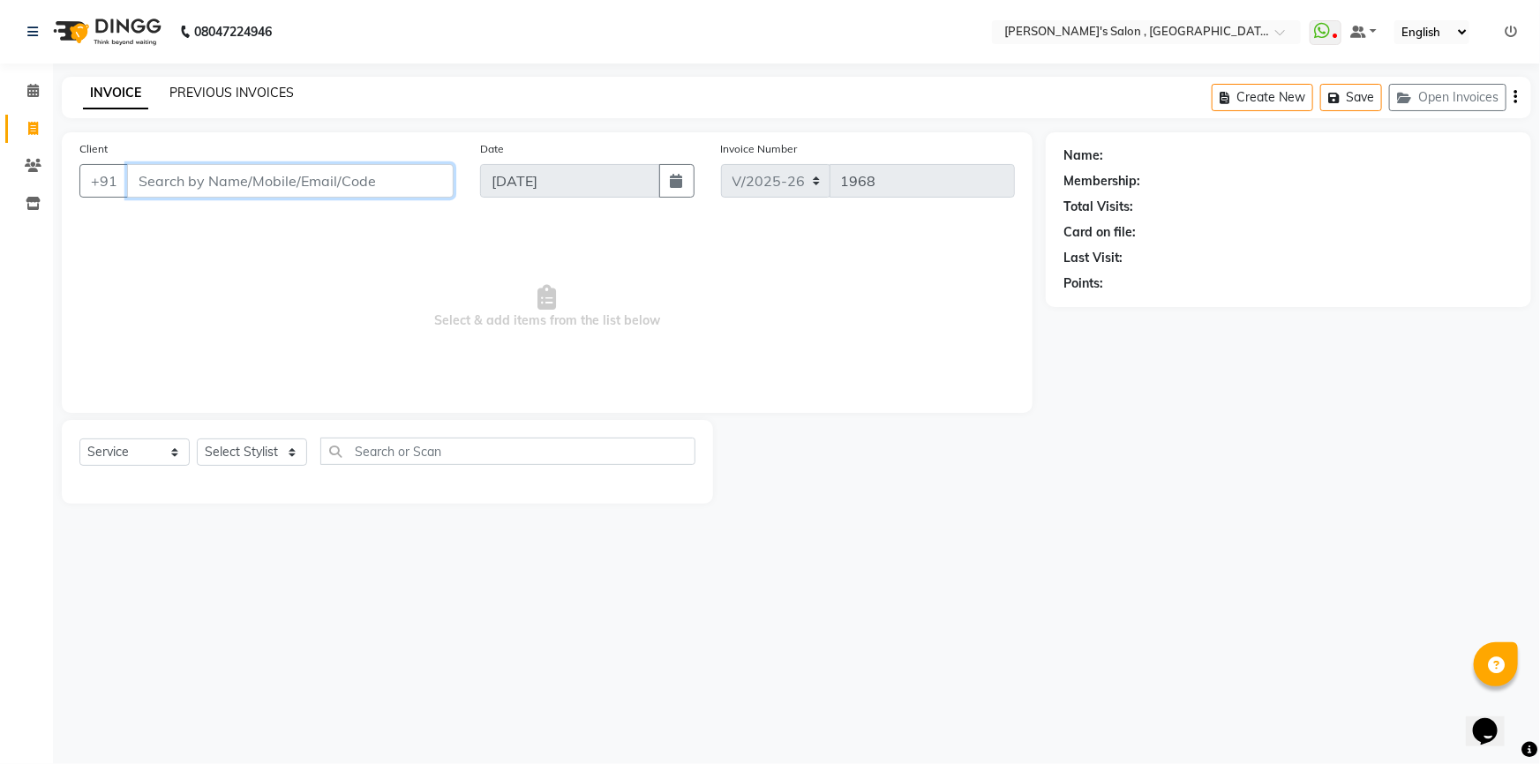 This screenshot has width=1540, height=764. Describe the element at coordinates (1083, 155) in the screenshot. I see `div: Name:` at that location.